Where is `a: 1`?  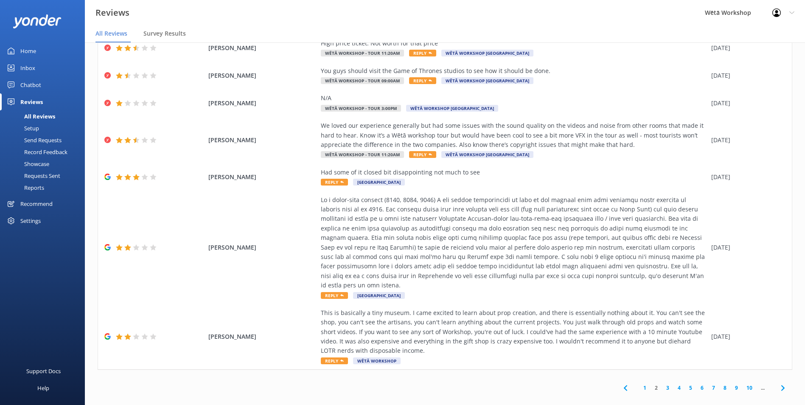 a: 1 is located at coordinates (645, 388).